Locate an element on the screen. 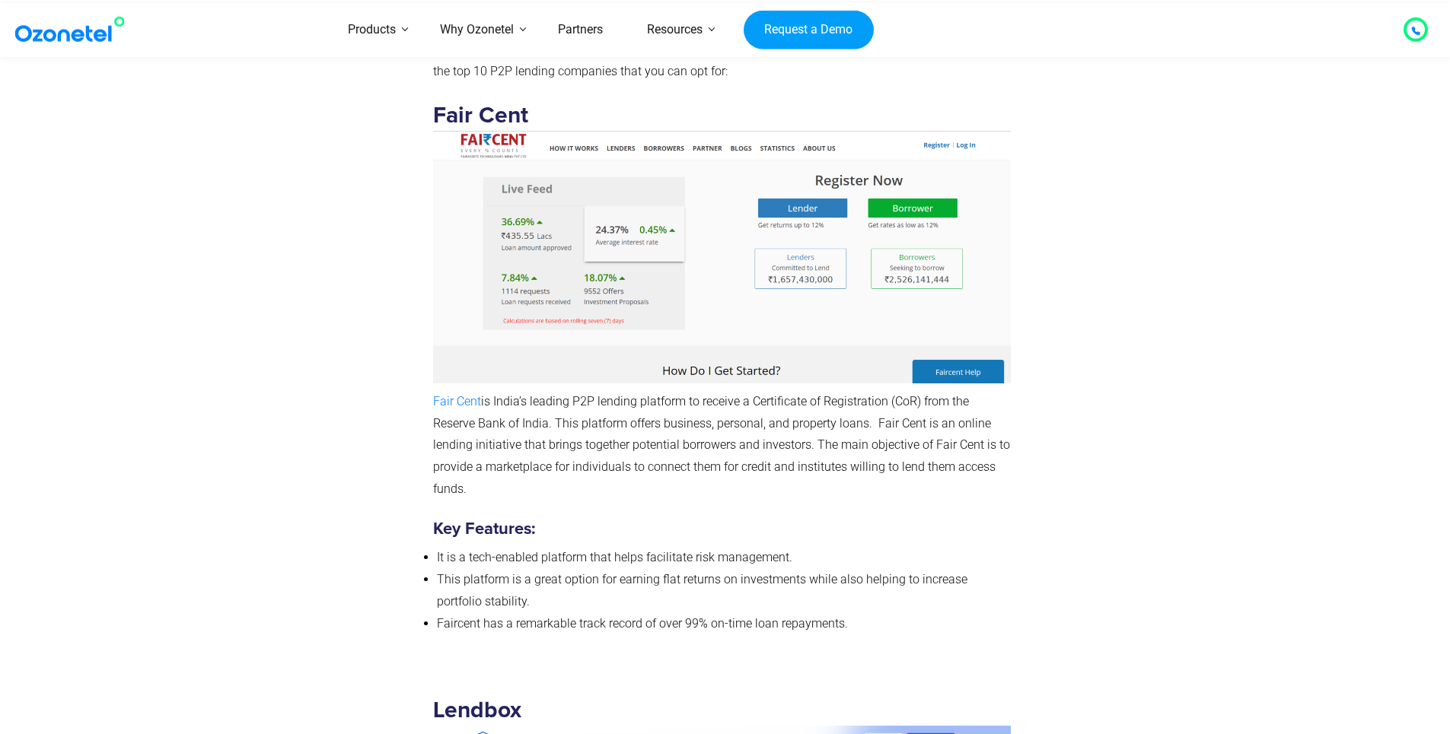  a: Partners is located at coordinates (580, 30).